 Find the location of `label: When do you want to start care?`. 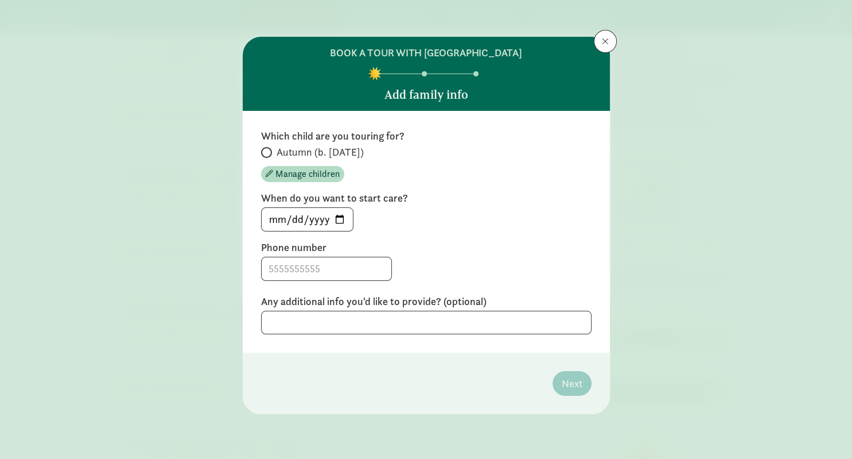

label: When do you want to start care? is located at coordinates (426, 198).